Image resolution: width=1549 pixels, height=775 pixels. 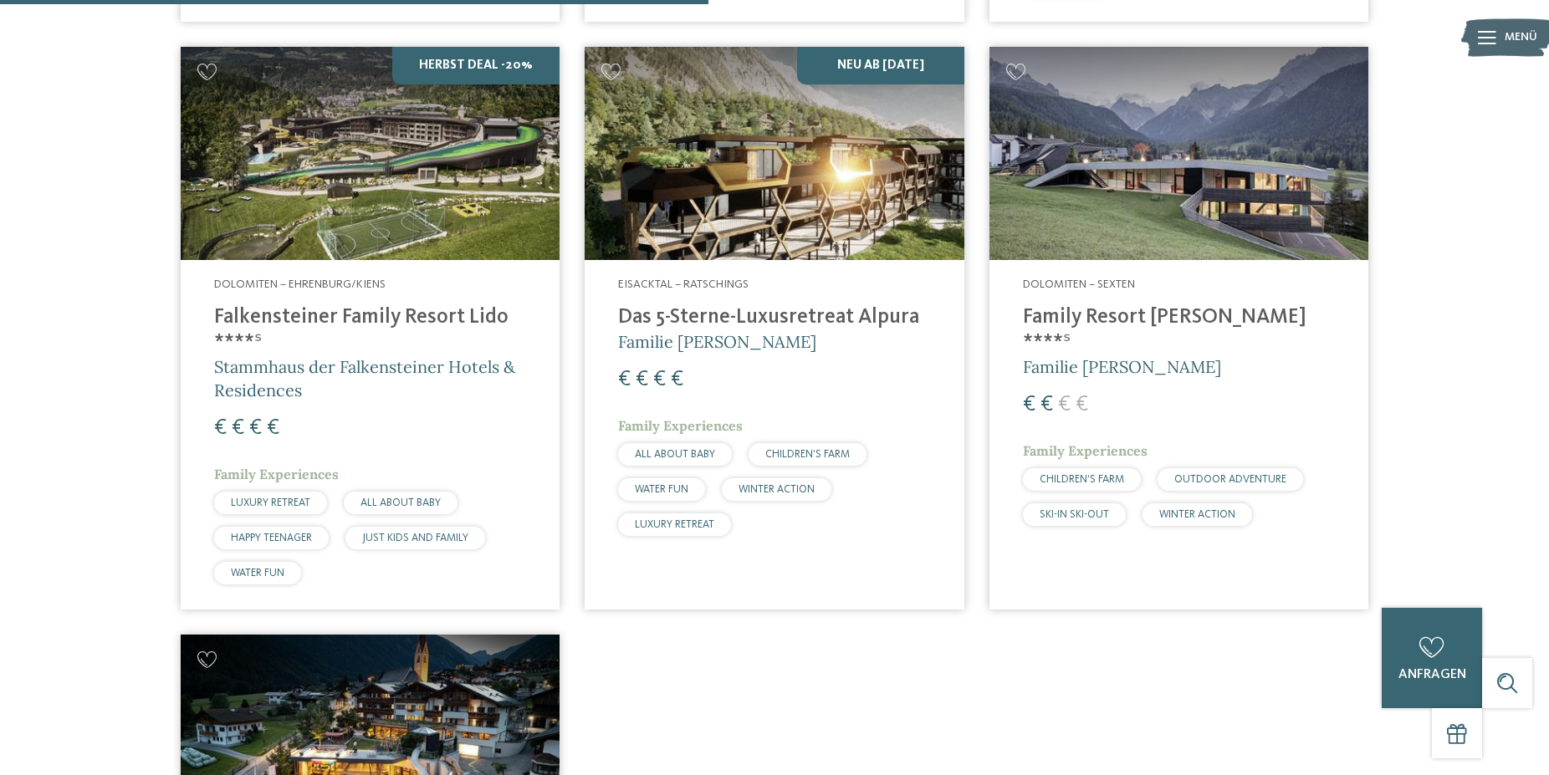 I want to click on span: Dolomiten – Sexten, so click(x=1079, y=284).